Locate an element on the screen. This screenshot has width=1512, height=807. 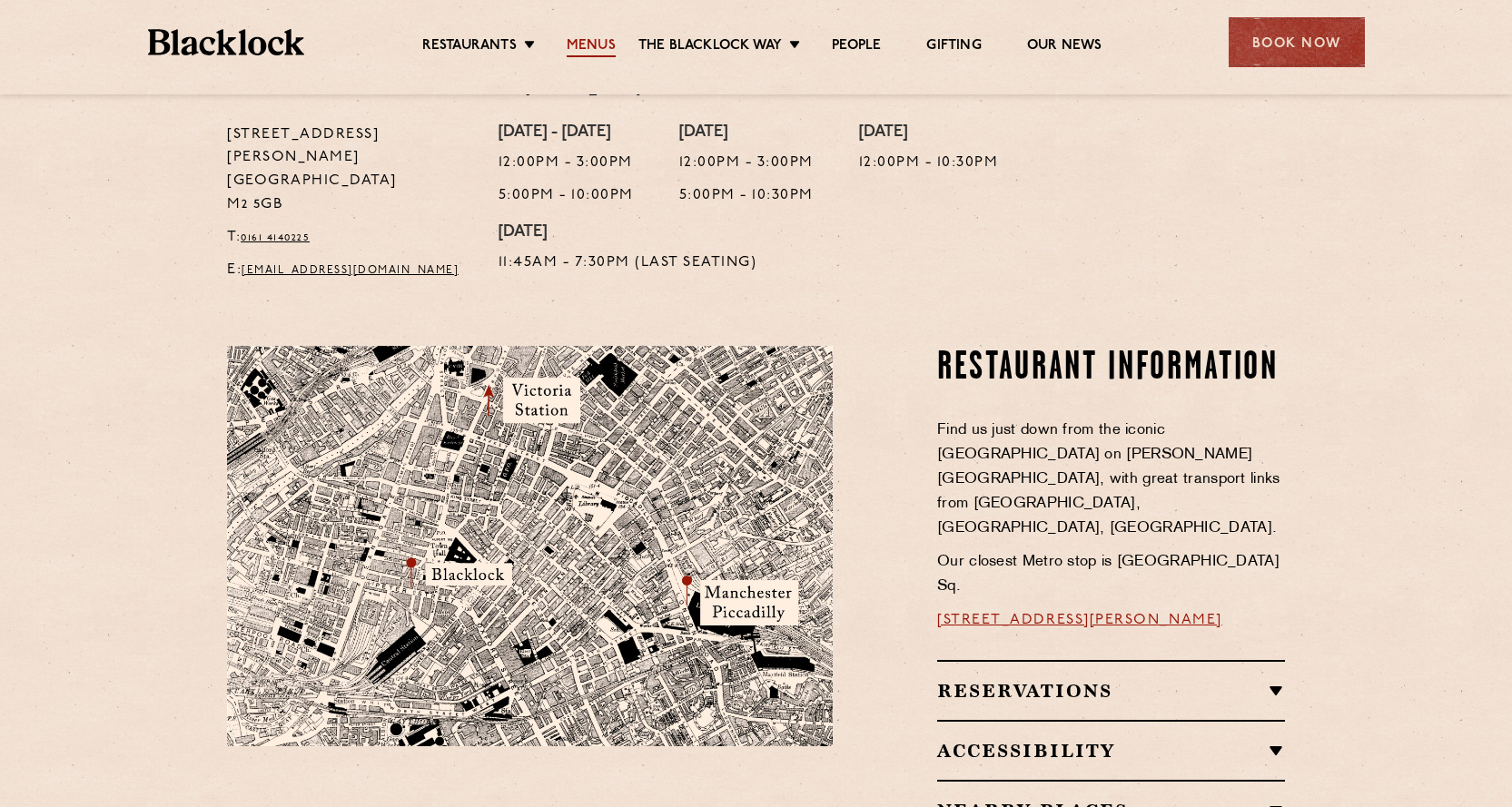
p: E: is located at coordinates (349, 270).